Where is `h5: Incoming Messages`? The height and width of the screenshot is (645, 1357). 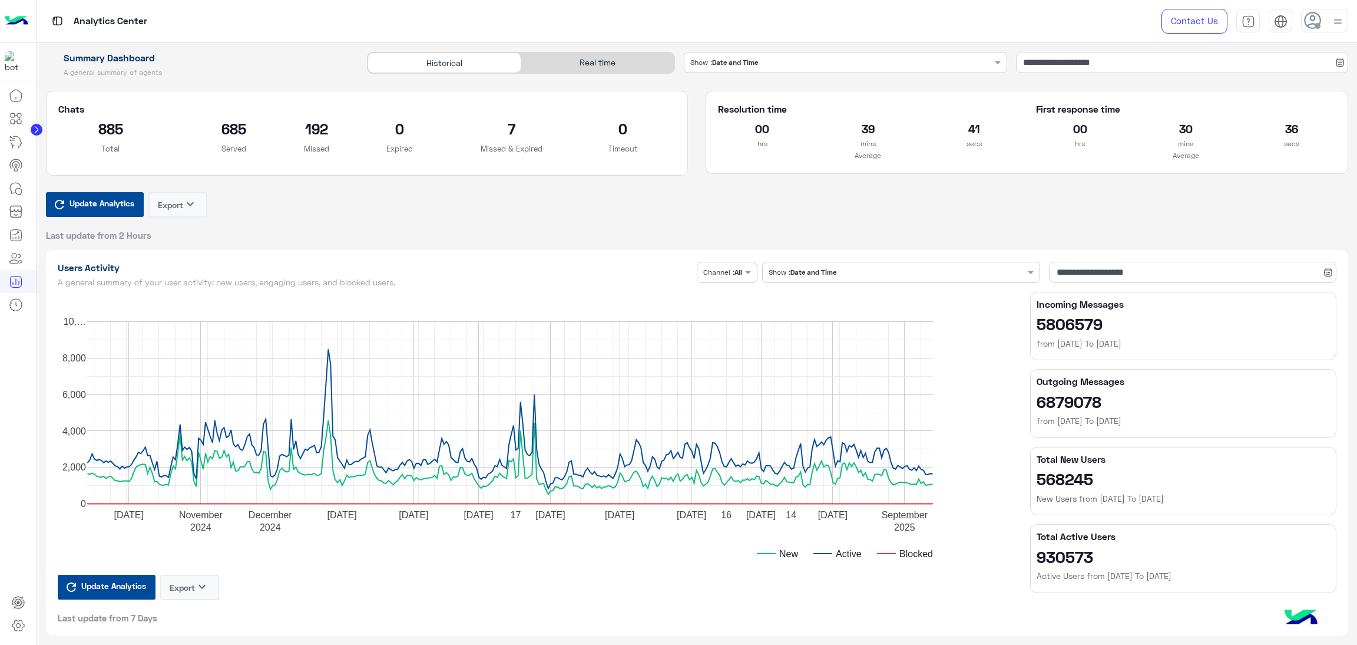
h5: Incoming Messages is located at coordinates (1184, 304).